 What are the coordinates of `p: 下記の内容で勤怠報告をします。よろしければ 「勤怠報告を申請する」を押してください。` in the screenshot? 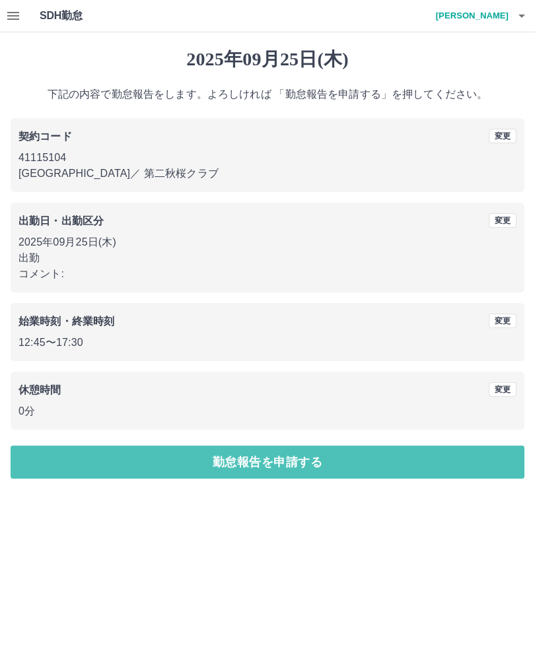 It's located at (267, 94).